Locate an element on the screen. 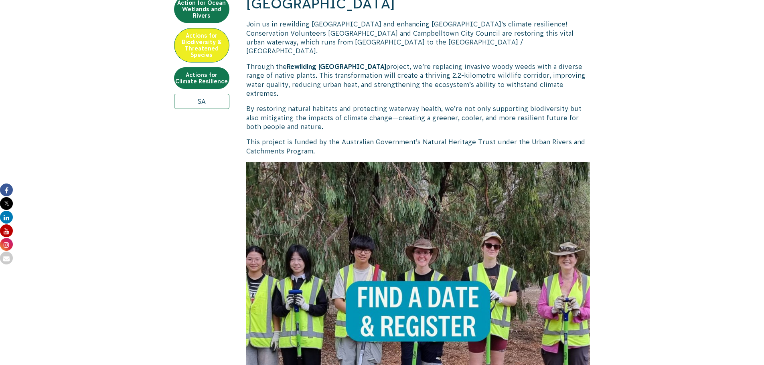 This screenshot has height=365, width=764. span: Through the is located at coordinates (266, 67).